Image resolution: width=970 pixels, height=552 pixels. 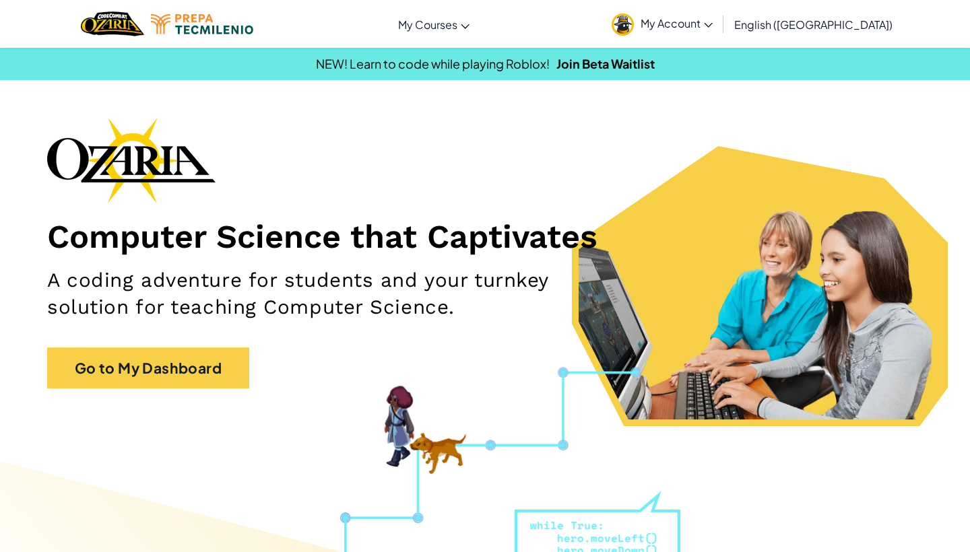 What do you see at coordinates (112, 24) in the screenshot?
I see `img: Home` at bounding box center [112, 24].